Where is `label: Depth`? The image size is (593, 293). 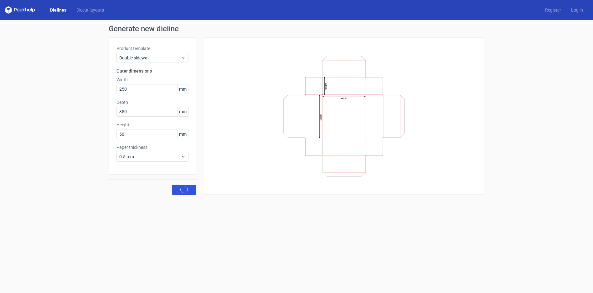
label: Depth is located at coordinates (152, 102).